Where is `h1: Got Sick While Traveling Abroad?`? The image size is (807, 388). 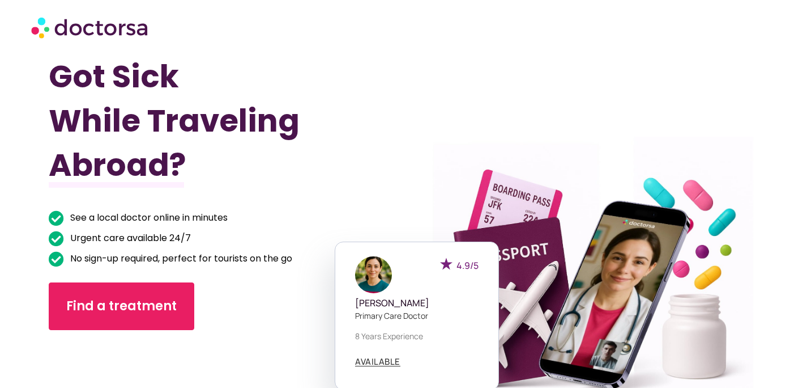 h1: Got Sick While Traveling Abroad? is located at coordinates (199, 121).